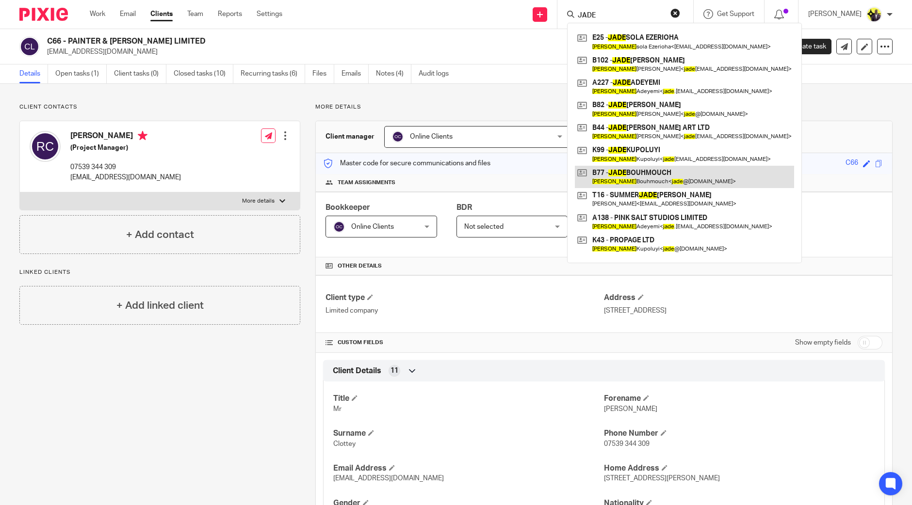 Image resolution: width=912 pixels, height=505 pixels. Describe the element at coordinates (406, 163) in the screenshot. I see `p: Master code for secure communications and files` at that location.